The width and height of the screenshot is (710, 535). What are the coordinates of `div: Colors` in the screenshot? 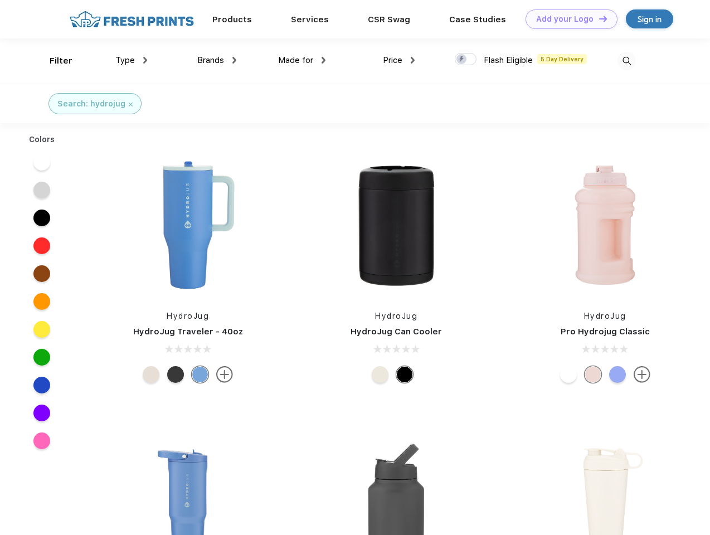 It's located at (42, 139).